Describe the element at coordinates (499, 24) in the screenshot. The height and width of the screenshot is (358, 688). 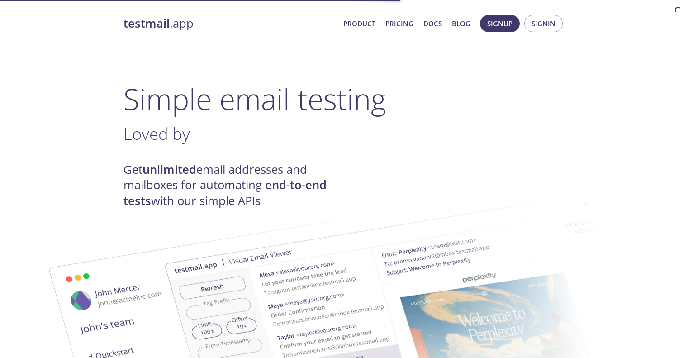
I see `button: Signup` at that location.